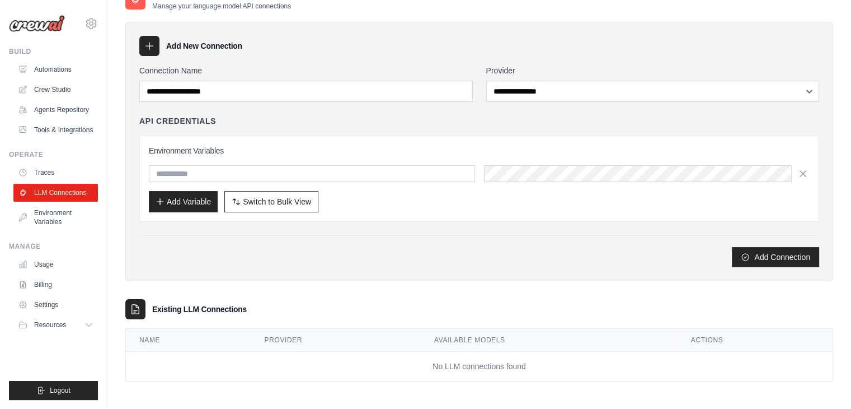 Image resolution: width=851 pixels, height=409 pixels. Describe the element at coordinates (177, 121) in the screenshot. I see `h4: API Credentials` at that location.